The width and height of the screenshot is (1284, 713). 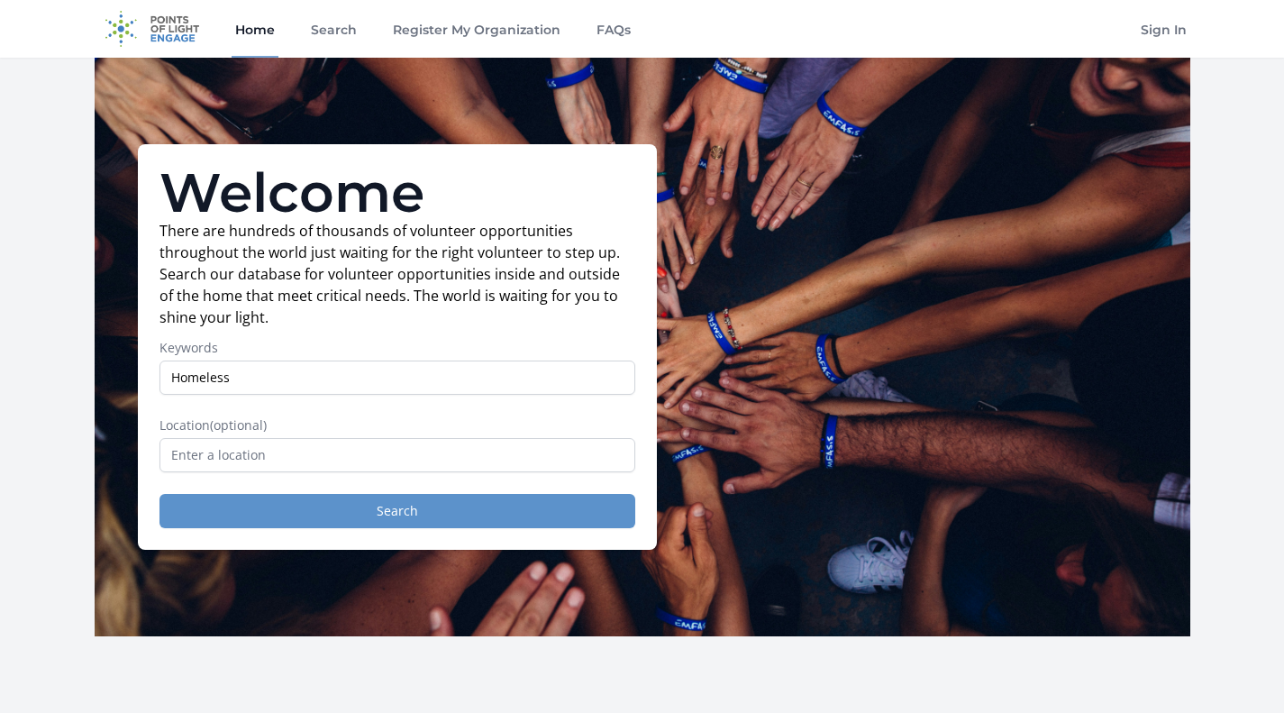 I want to click on span: (optional), so click(x=238, y=424).